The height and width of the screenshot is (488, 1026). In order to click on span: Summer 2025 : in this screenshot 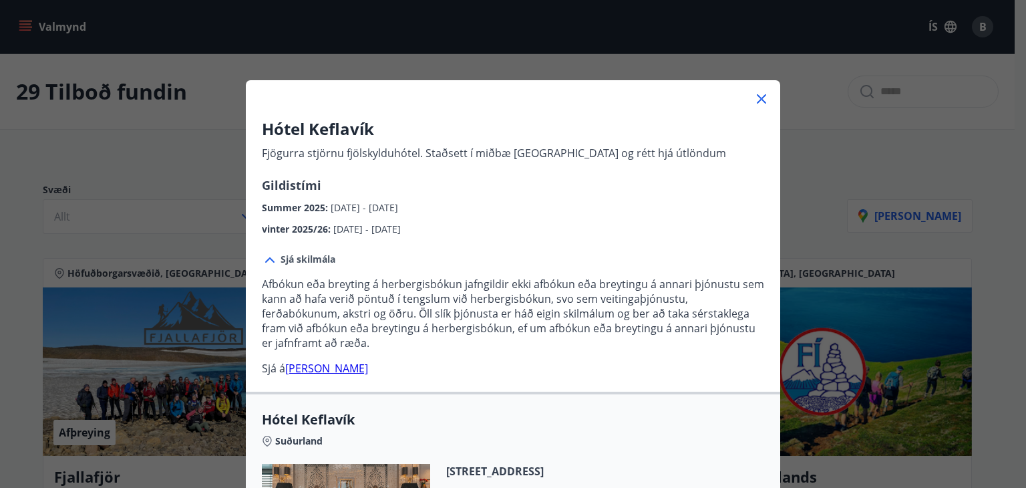, I will do `click(296, 207)`.